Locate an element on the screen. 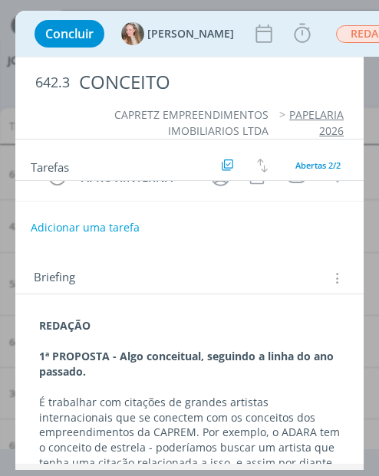  strong: REDAÇÃO is located at coordinates (64, 325).